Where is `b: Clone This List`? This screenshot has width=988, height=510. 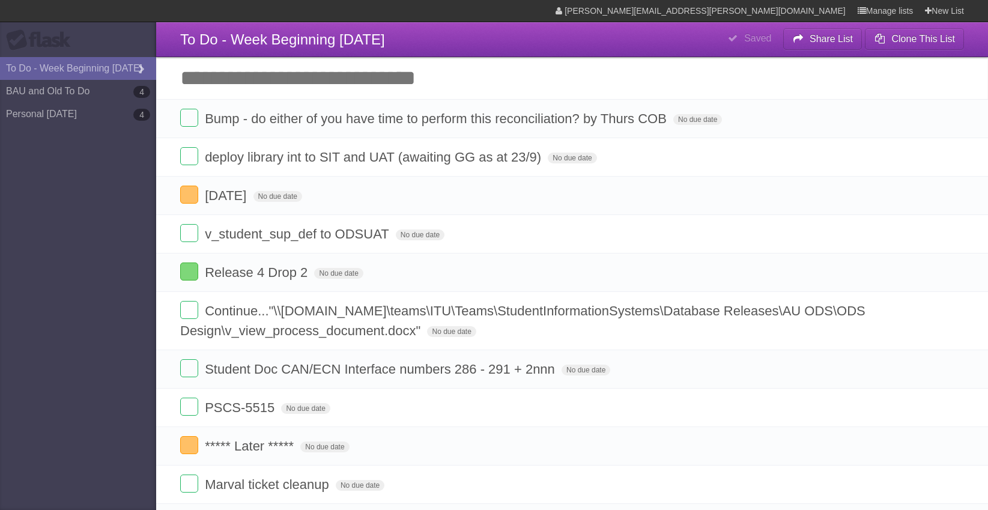 b: Clone This List is located at coordinates (923, 38).